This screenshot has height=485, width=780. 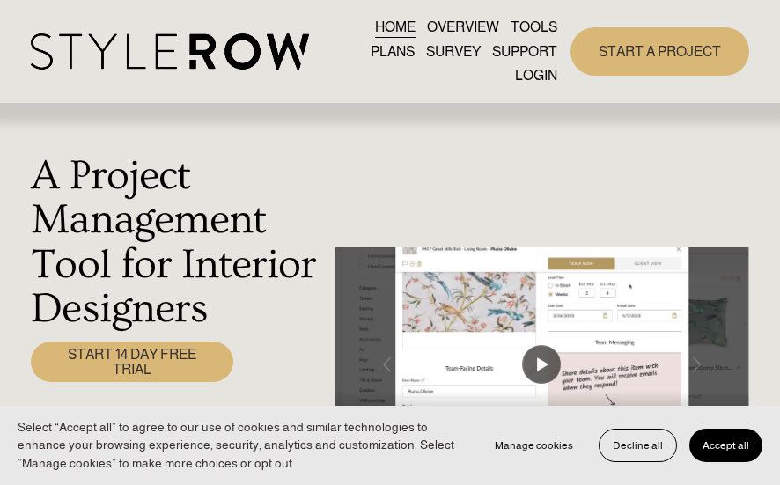 I want to click on span: Manage cookies, so click(x=534, y=445).